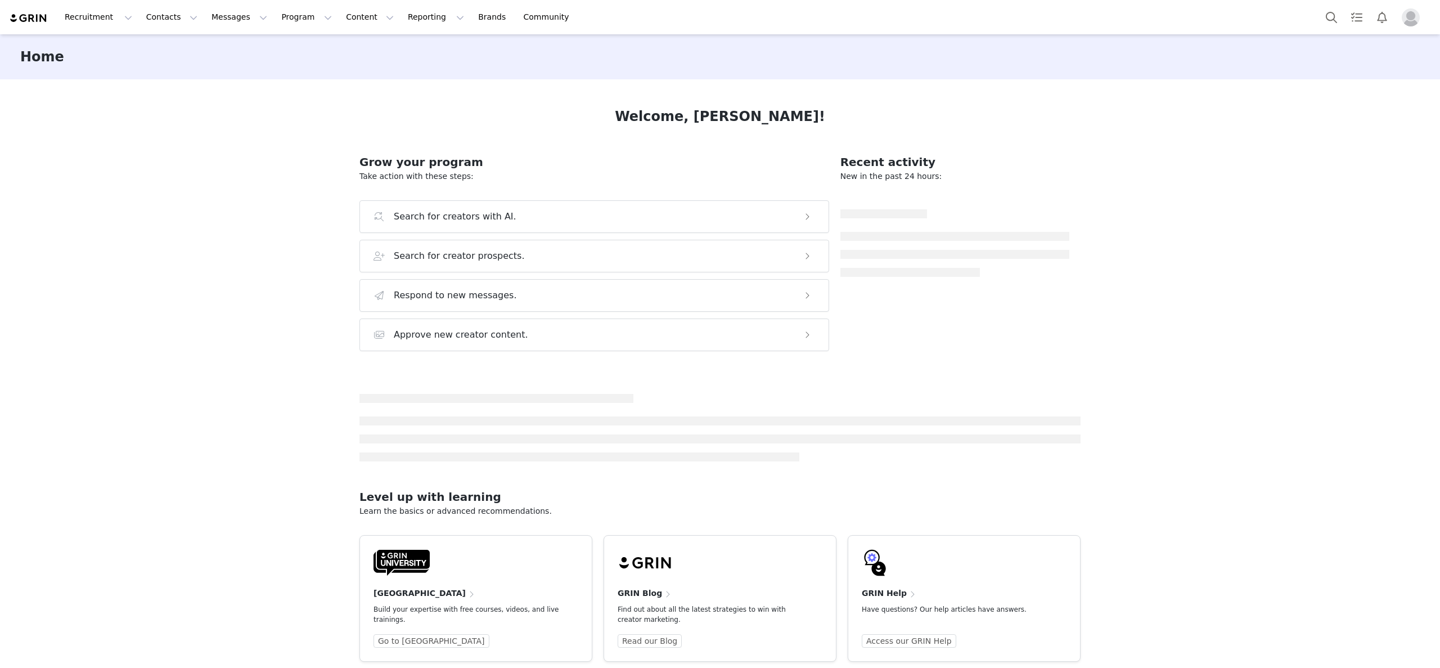  Describe the element at coordinates (459, 256) in the screenshot. I see `h3: Search for creator prospects.` at that location.